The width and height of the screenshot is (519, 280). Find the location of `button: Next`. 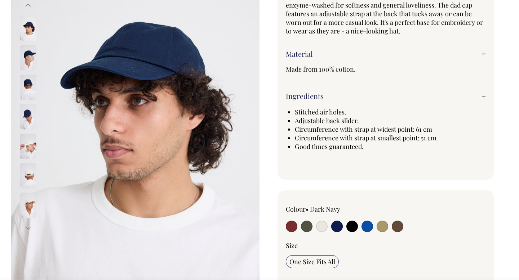

button: Next is located at coordinates (28, 228).